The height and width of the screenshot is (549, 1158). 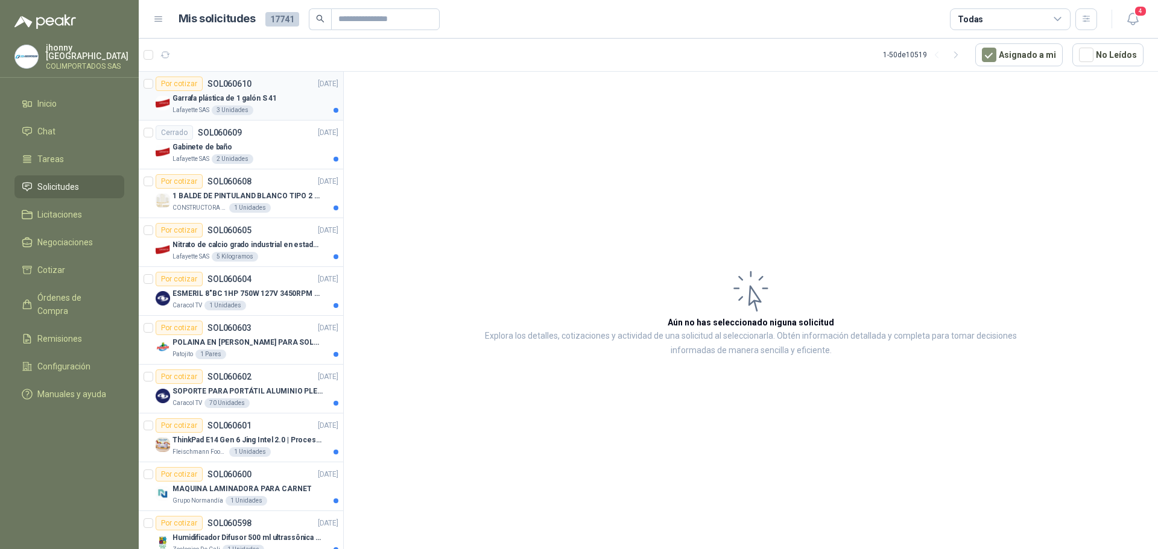 What do you see at coordinates (247, 294) in the screenshot?
I see `p: ESMERIL 8"BC 1HP 750W 127V 3450RPM URREA` at bounding box center [247, 294].